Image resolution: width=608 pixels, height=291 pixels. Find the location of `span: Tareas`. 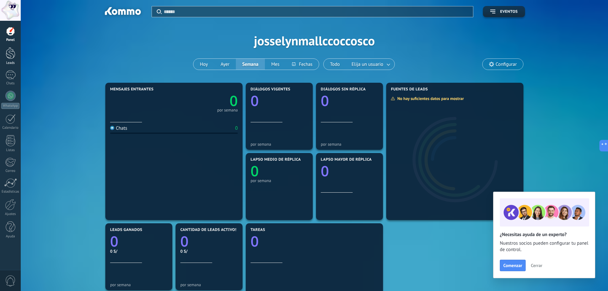

span: Tareas is located at coordinates (258, 230).